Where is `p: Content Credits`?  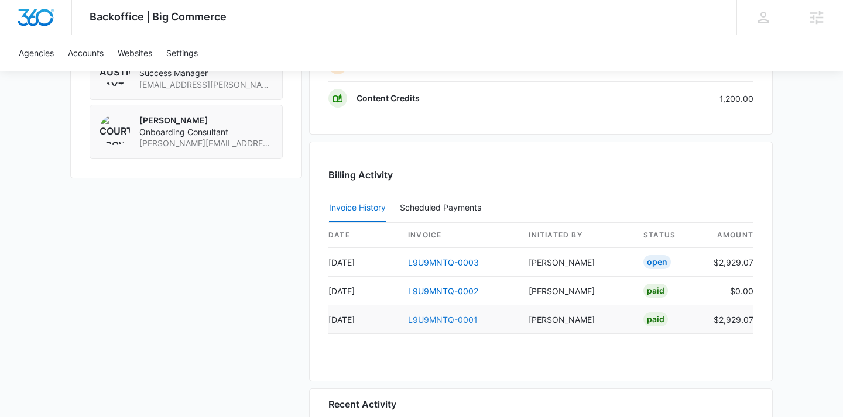
p: Content Credits is located at coordinates (388, 98).